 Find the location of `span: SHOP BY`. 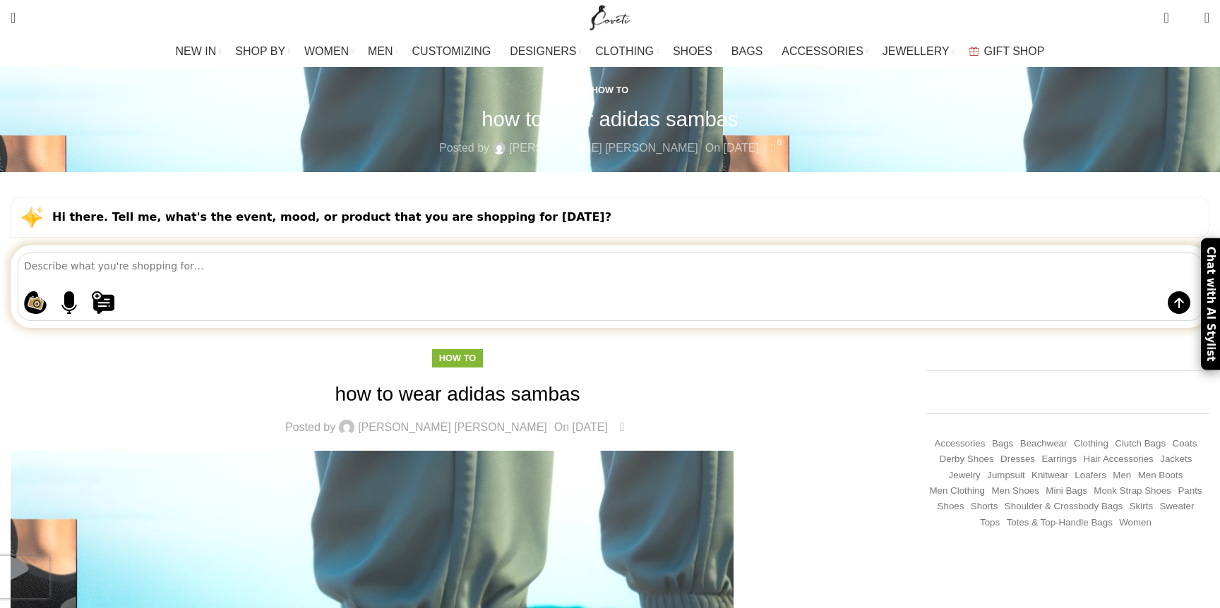

span: SHOP BY is located at coordinates (260, 51).